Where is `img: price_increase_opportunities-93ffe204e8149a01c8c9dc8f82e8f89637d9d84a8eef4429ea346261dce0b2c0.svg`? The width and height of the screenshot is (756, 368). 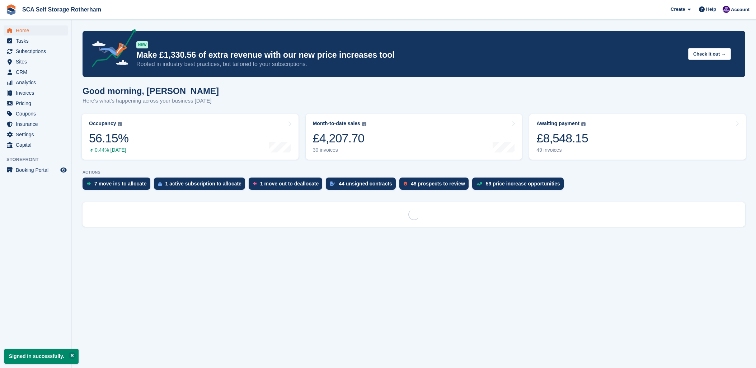 img: price_increase_opportunities-93ffe204e8149a01c8c9dc8f82e8f89637d9d84a8eef4429ea346261dce0b2c0.svg is located at coordinates (480, 184).